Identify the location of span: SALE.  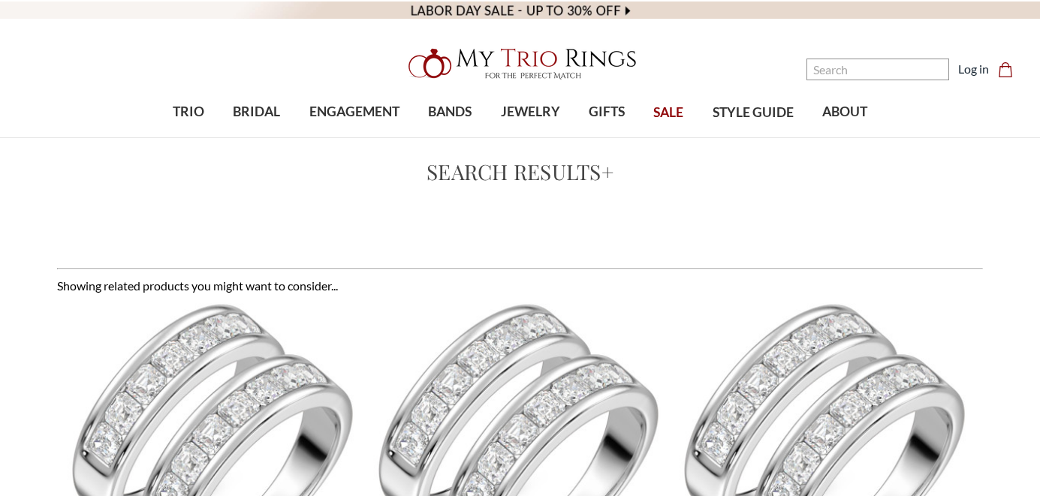
(668, 113).